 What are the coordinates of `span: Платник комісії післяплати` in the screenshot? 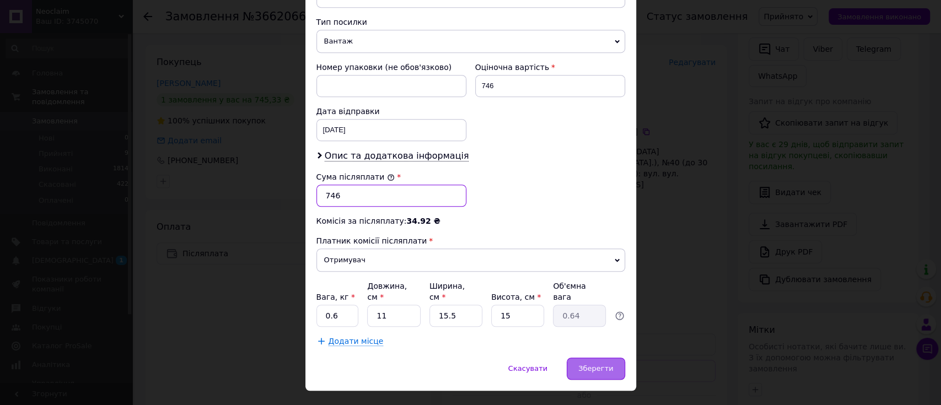 It's located at (372, 241).